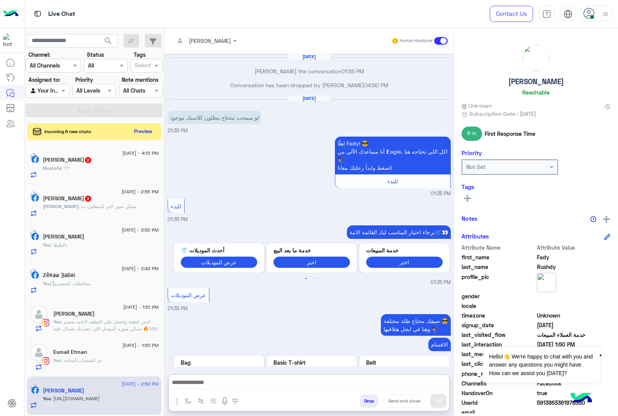 The height and width of the screenshot is (416, 618). What do you see at coordinates (10, 41) in the screenshot?
I see `img: 713415422032625` at bounding box center [10, 41].